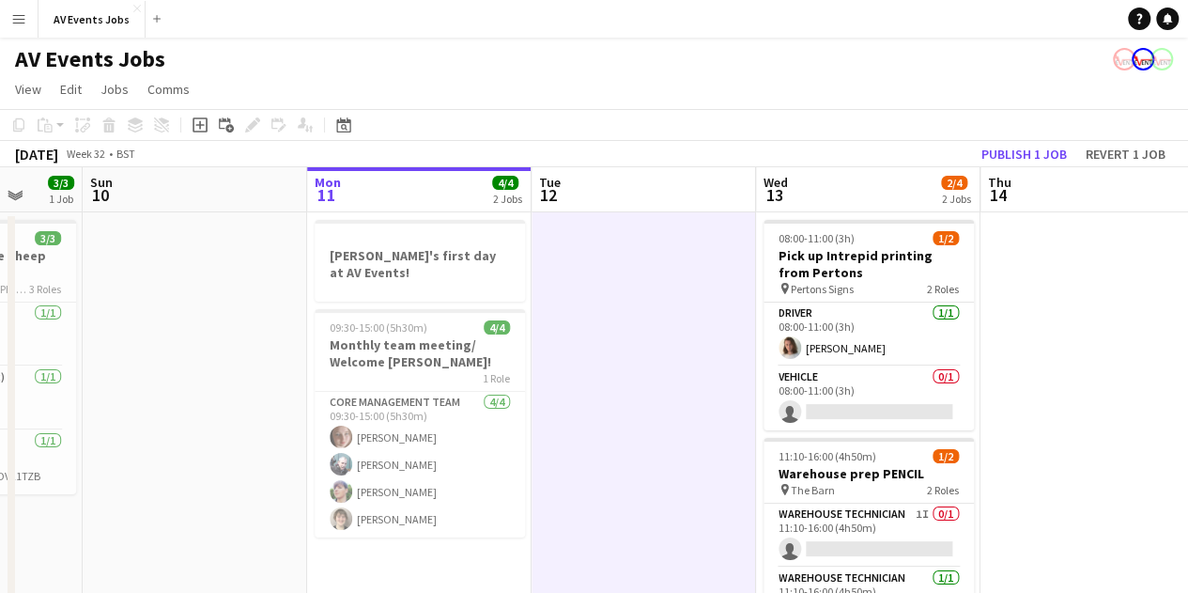  What do you see at coordinates (954, 182) in the screenshot?
I see `span: 2/4` at bounding box center [954, 182].